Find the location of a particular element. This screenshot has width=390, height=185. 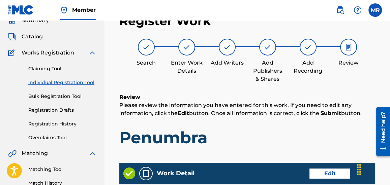

img: Top Rightsholder is located at coordinates (64, 10).